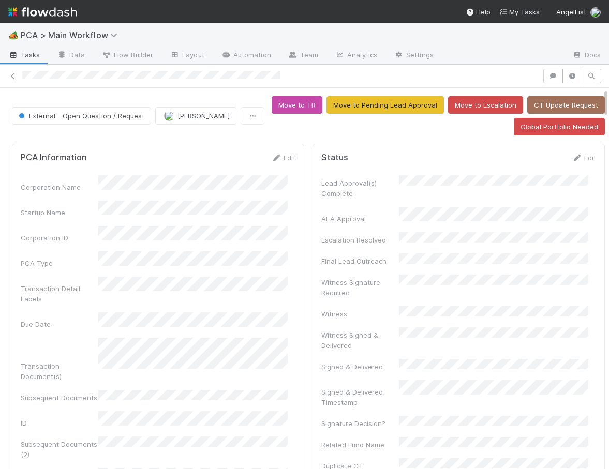 This screenshot has height=469, width=609. I want to click on img: logo-inverted-e16ddd16eac7371096b0.svg, so click(42, 12).